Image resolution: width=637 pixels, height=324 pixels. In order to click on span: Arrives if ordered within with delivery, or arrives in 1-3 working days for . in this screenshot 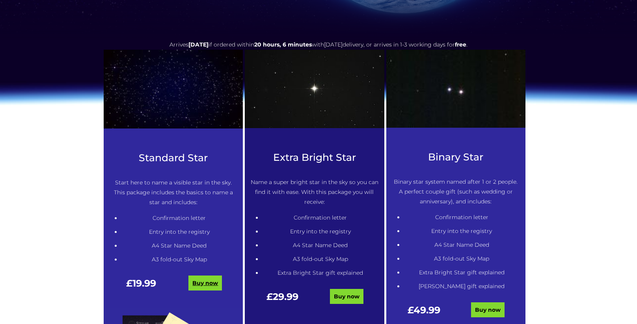, I will do `click(318, 45)`.